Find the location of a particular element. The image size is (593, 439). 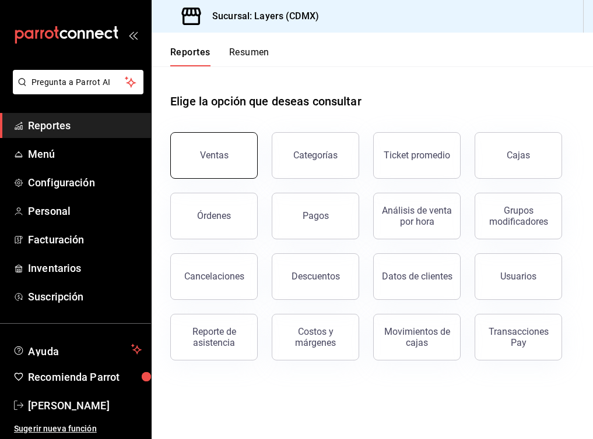

span: Suscripción is located at coordinates (85, 297).